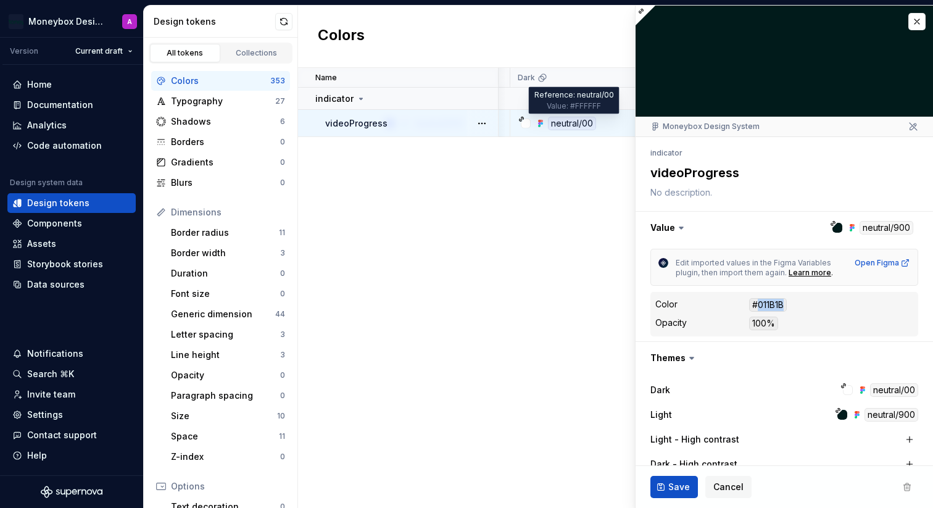 The height and width of the screenshot is (508, 933). I want to click on a: Assets, so click(72, 244).